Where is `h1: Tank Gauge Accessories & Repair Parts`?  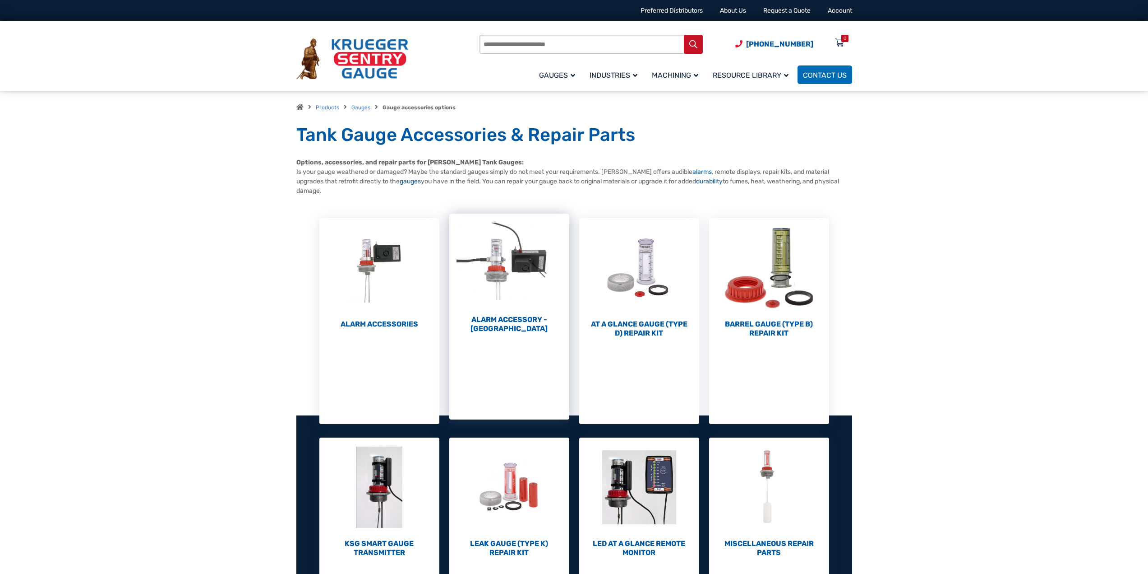
h1: Tank Gauge Accessories & Repair Parts is located at coordinates (574, 135).